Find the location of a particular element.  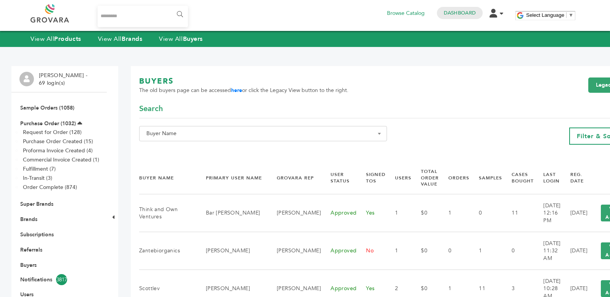

a: Fulfillment (7) is located at coordinates (39, 169).